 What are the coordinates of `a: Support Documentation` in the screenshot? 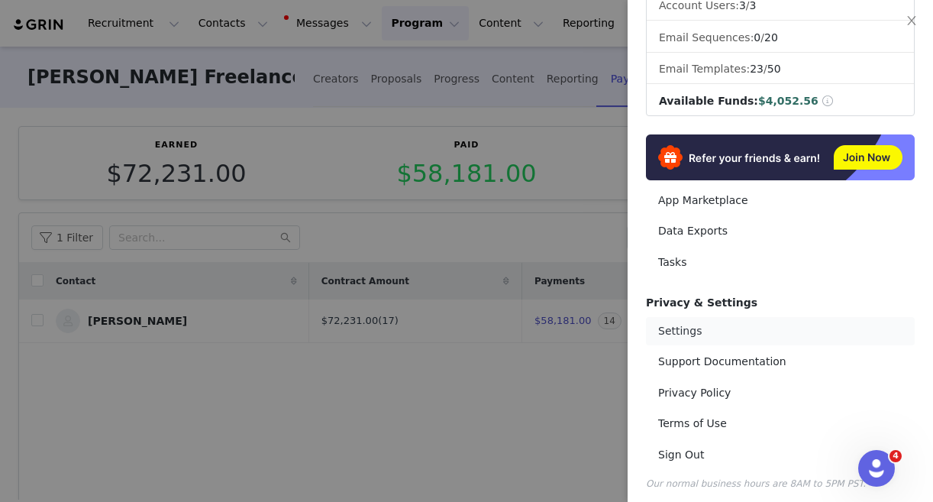 It's located at (780, 361).